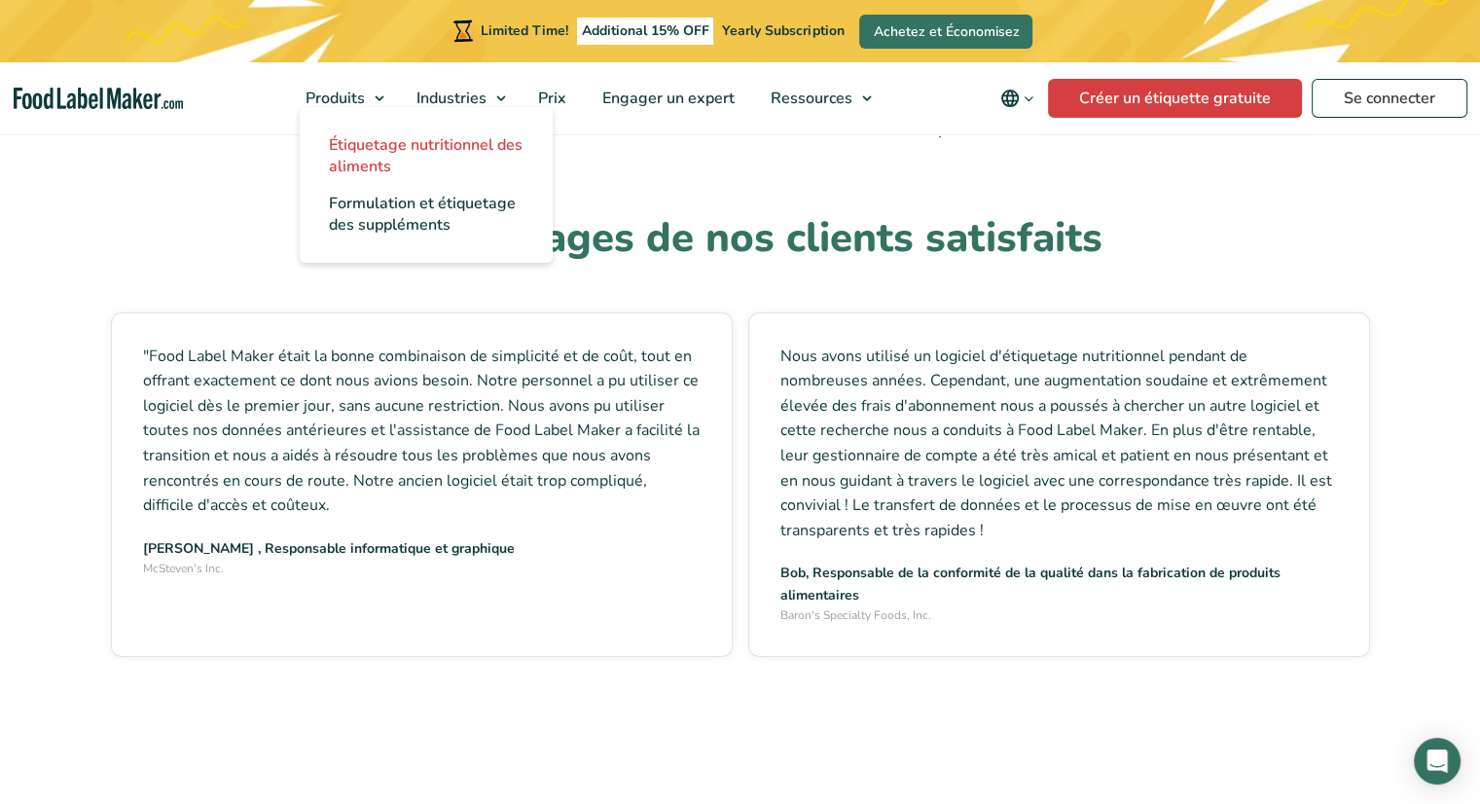  I want to click on a: Ressources, so click(817, 98).